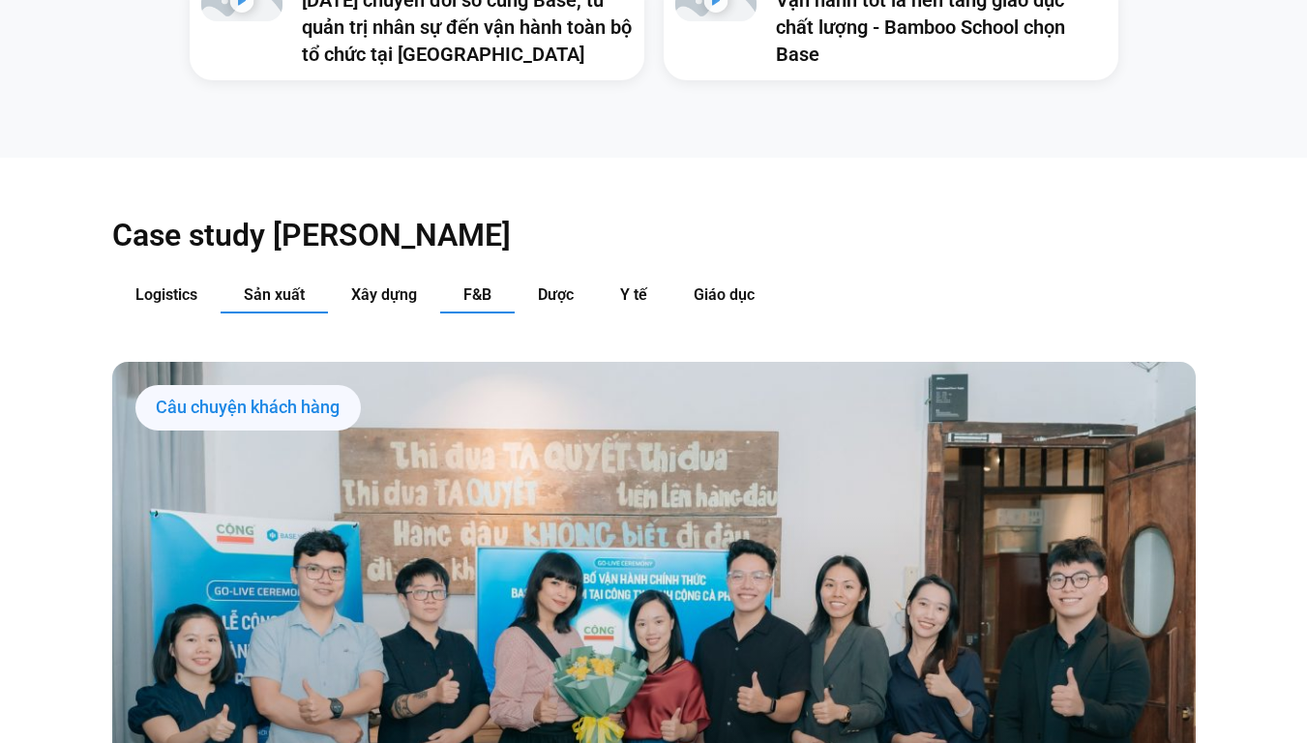 This screenshot has width=1307, height=743. What do you see at coordinates (723, 294) in the screenshot?
I see `span: Giáo dục` at bounding box center [723, 294].